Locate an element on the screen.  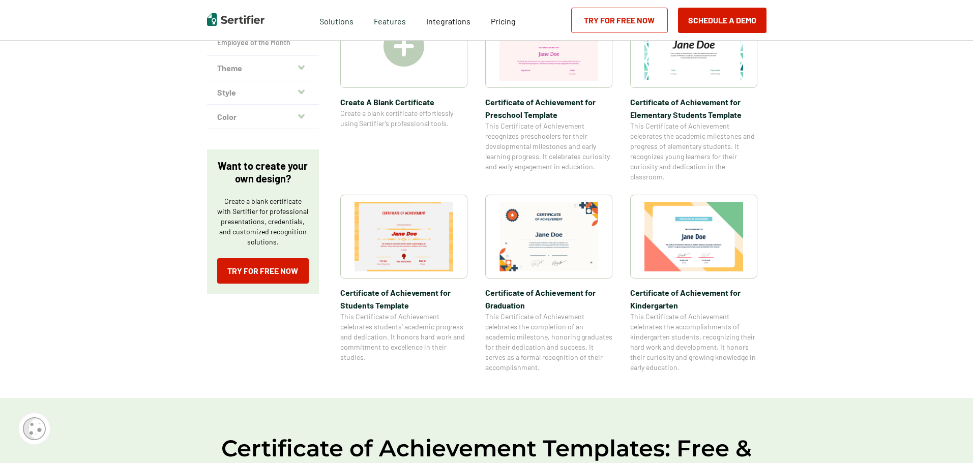
h2: Employee of the Month is located at coordinates (263, 43).